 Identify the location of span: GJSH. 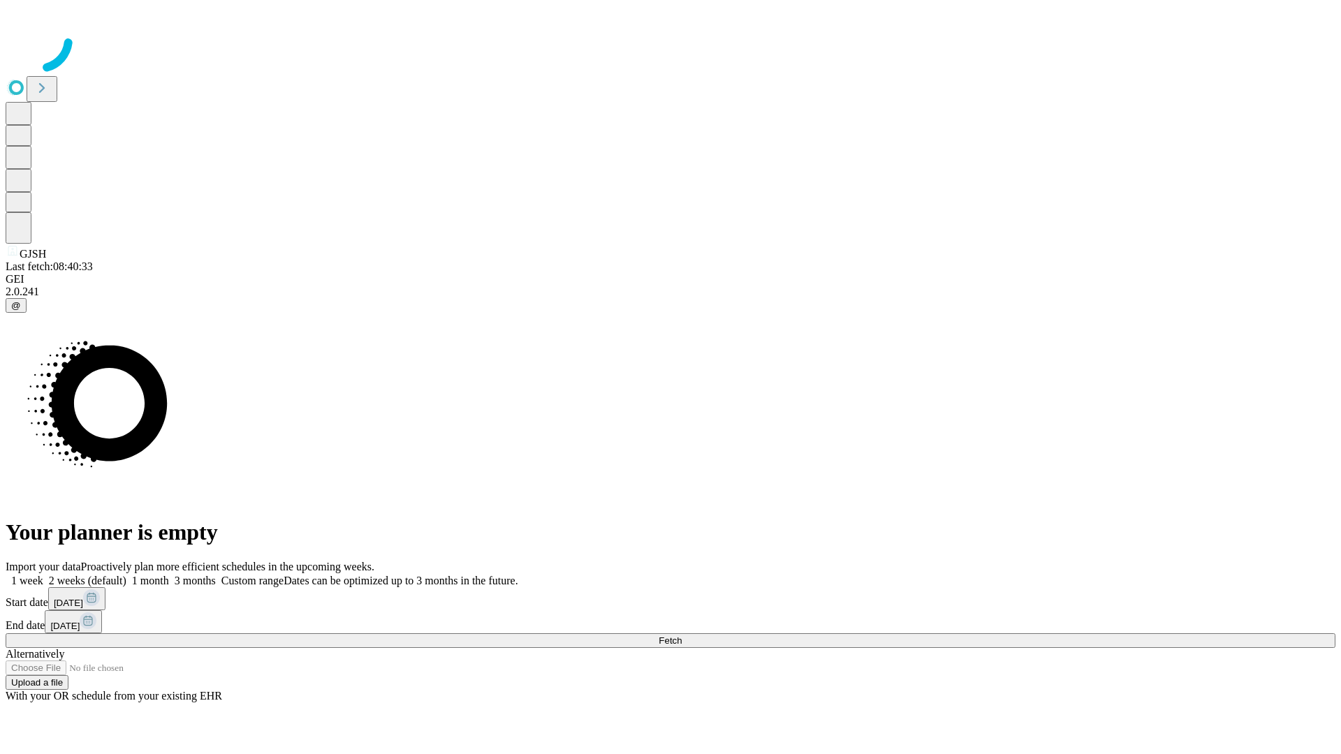
(33, 253).